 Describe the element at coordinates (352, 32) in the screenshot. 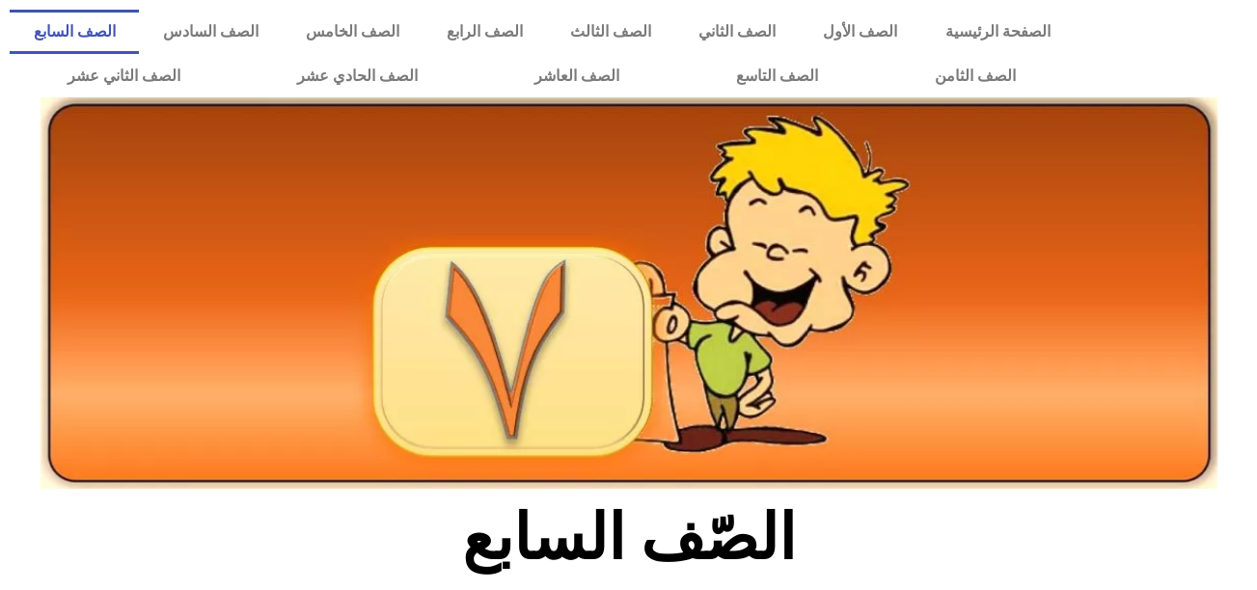

I see `a: الصف الخامس` at that location.